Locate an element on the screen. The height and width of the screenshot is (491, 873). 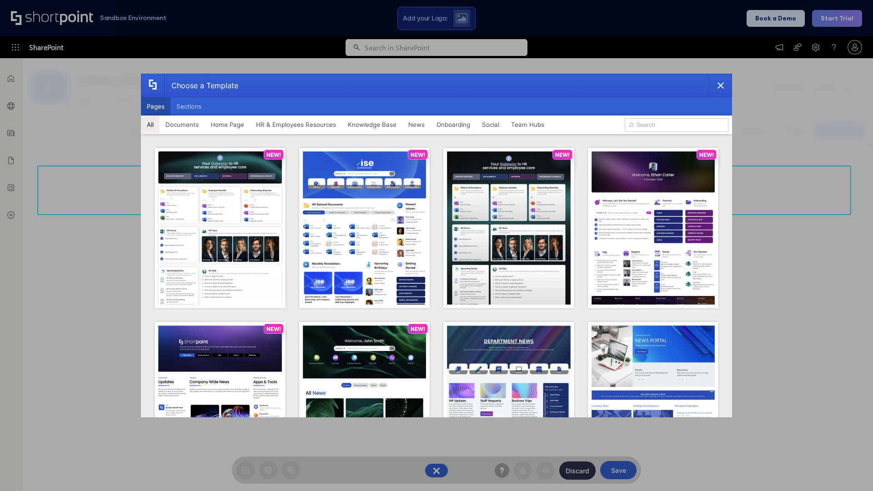
button: Team Hubs is located at coordinates (528, 125).